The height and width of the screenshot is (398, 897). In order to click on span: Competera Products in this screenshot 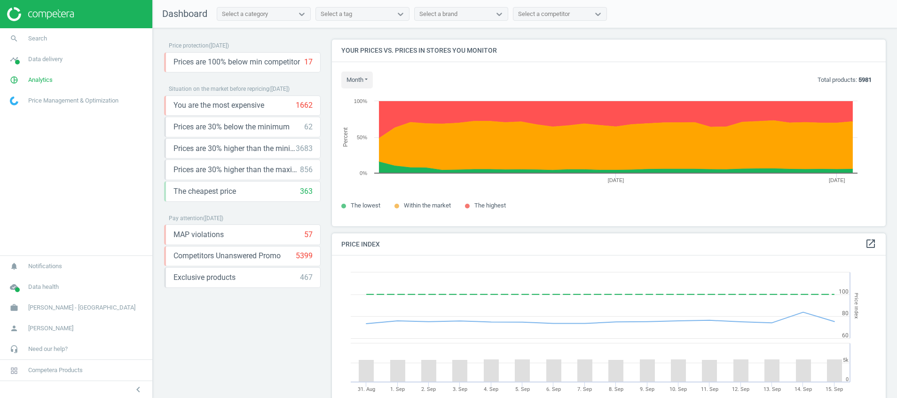, I will do `click(55, 370)`.